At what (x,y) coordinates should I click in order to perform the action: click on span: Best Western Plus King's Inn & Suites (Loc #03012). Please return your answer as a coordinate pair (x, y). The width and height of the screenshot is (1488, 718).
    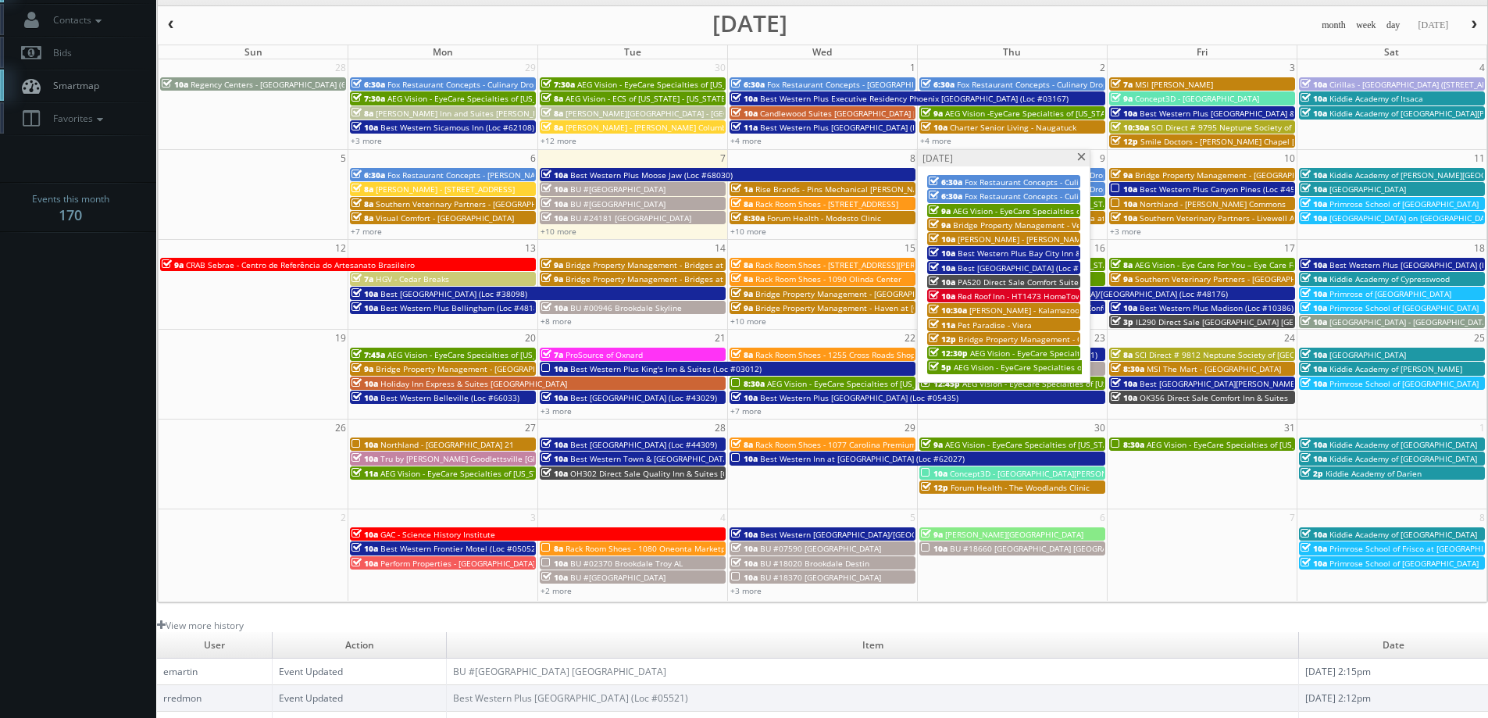
    Looking at the image, I should click on (666, 369).